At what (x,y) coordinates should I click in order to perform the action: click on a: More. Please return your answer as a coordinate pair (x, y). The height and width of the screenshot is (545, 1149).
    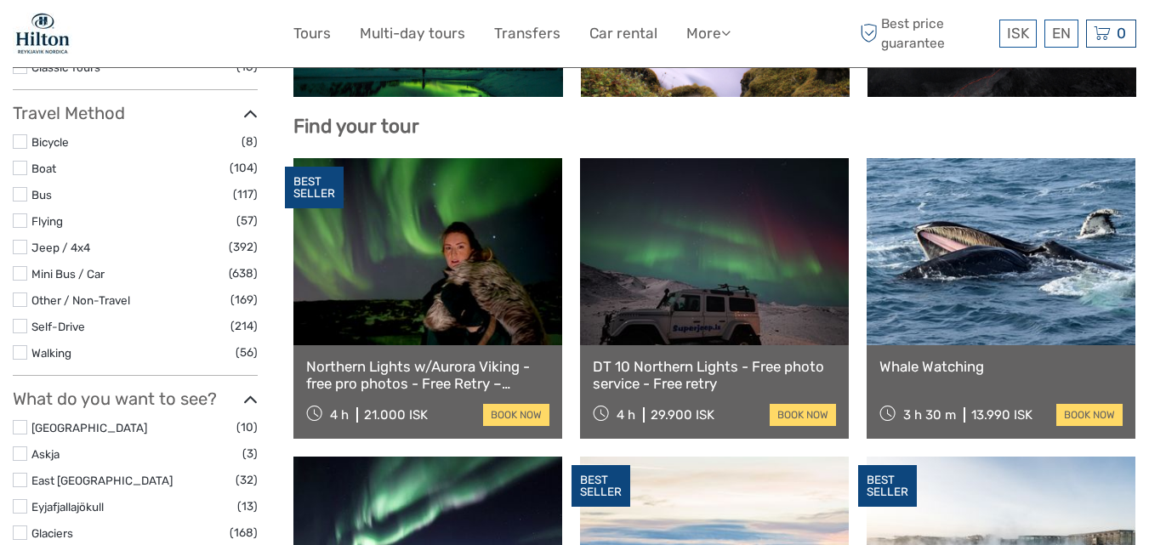
    Looking at the image, I should click on (708, 33).